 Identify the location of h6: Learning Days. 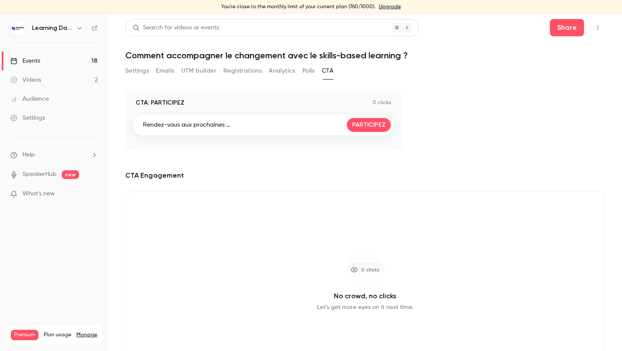
(52, 28).